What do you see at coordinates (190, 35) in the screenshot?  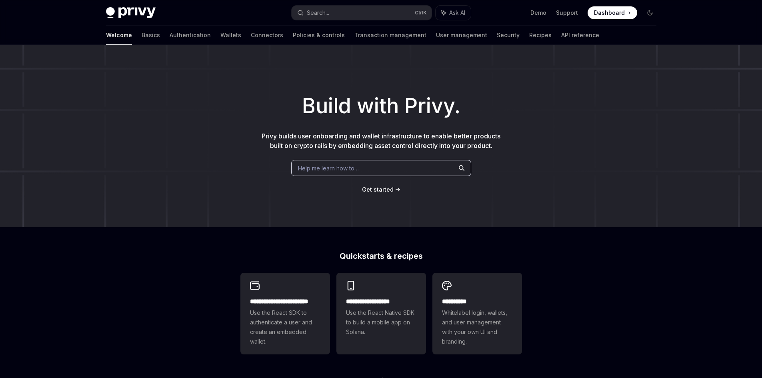 I see `a: Authentication` at bounding box center [190, 35].